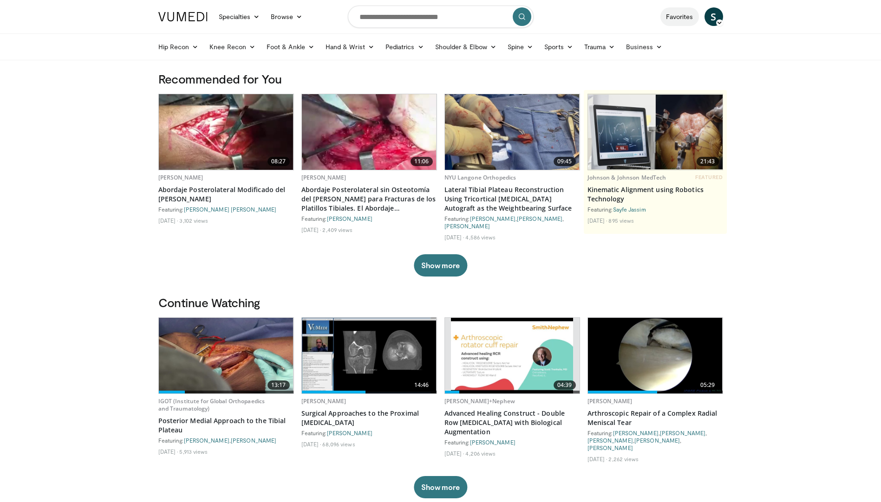 This screenshot has width=881, height=502. I want to click on img: 67f424e8-5e2c-42dd-be64-1cf50062d02f.620x360_q85_upscale.jpg, so click(226, 132).